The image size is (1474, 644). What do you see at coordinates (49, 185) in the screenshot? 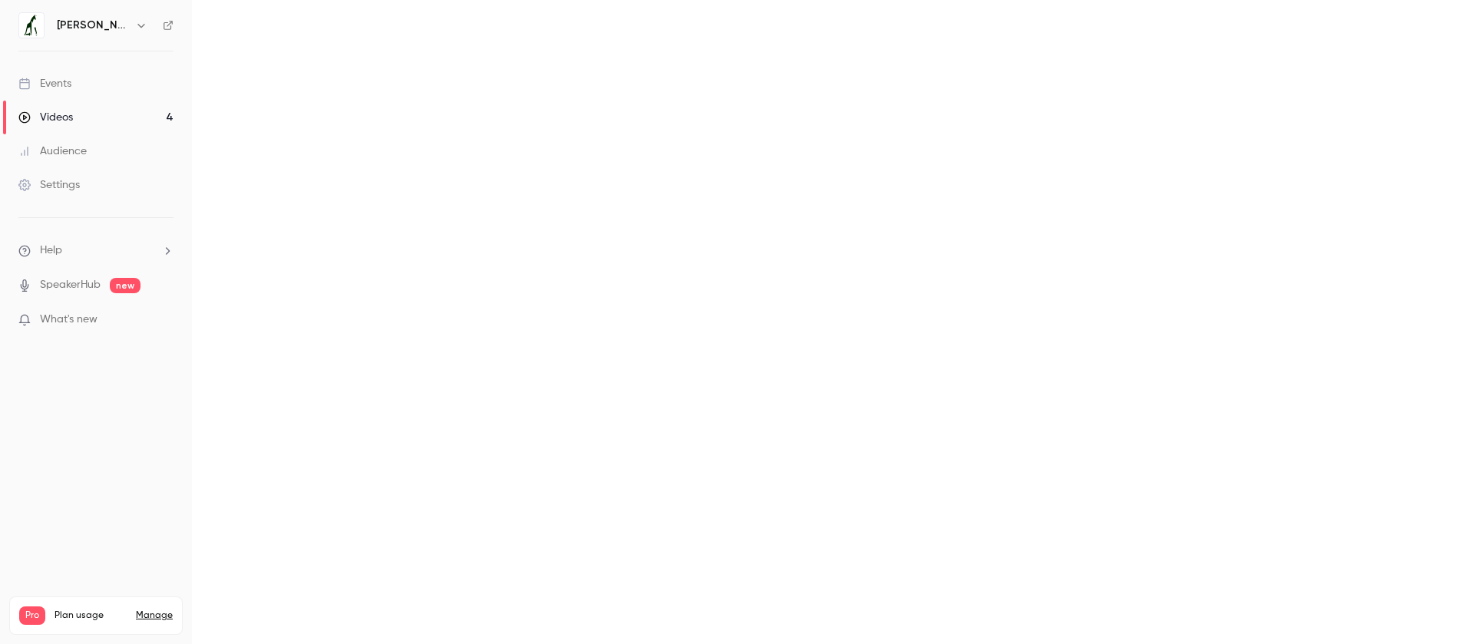
I see `div: Settings` at bounding box center [49, 185].